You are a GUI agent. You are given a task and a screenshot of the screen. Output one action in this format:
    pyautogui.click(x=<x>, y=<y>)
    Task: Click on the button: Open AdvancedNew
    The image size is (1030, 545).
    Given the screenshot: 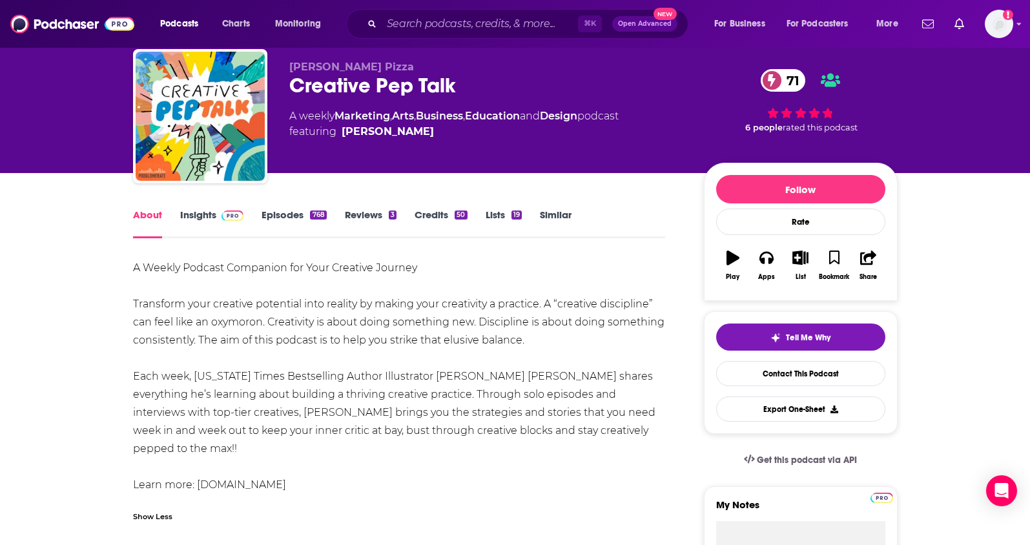 What is the action you would take?
    pyautogui.click(x=645, y=24)
    